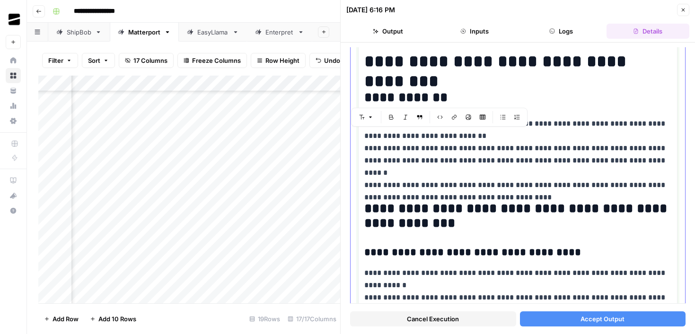  Describe the element at coordinates (144, 32) in the screenshot. I see `div: Matterport` at that location.